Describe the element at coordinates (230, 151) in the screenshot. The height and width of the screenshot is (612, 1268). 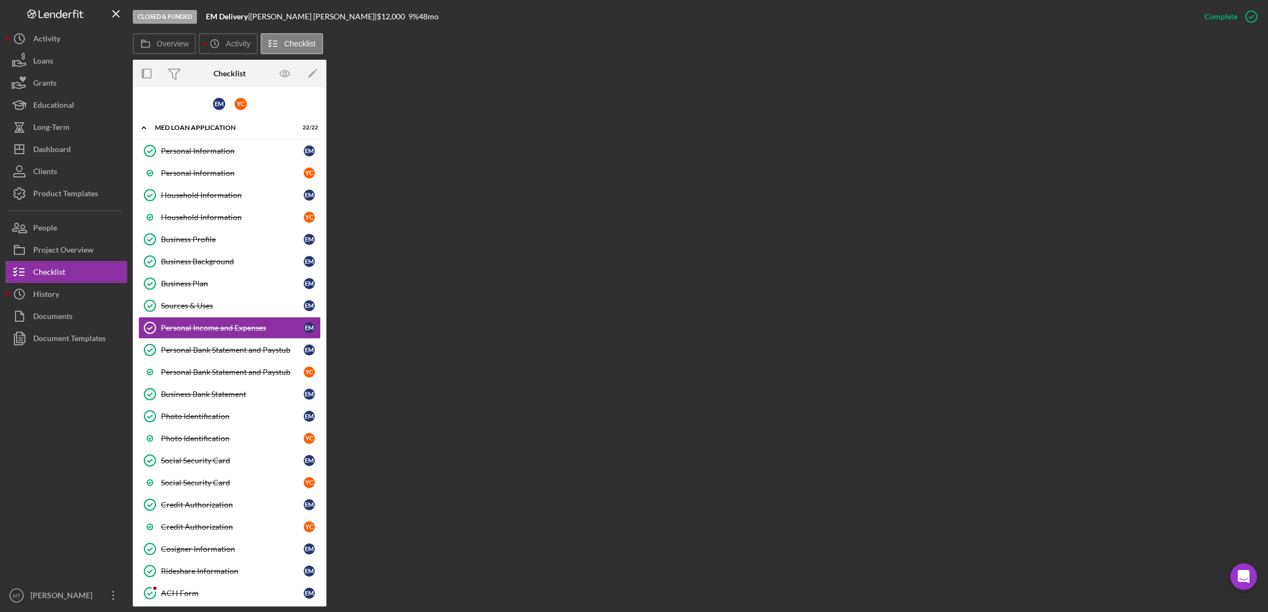
I see `a: Personal InformationEM` at that location.